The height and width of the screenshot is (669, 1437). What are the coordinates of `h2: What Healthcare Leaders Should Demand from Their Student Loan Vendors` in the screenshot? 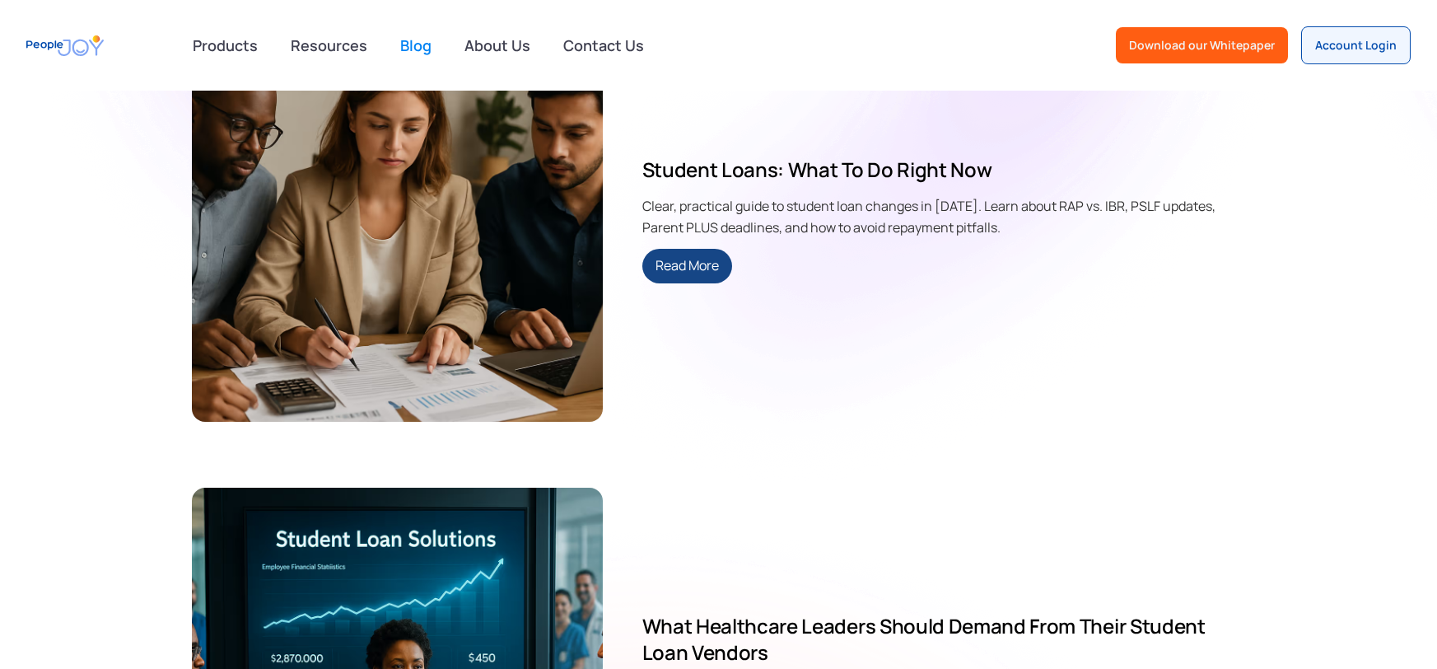 It's located at (944, 639).